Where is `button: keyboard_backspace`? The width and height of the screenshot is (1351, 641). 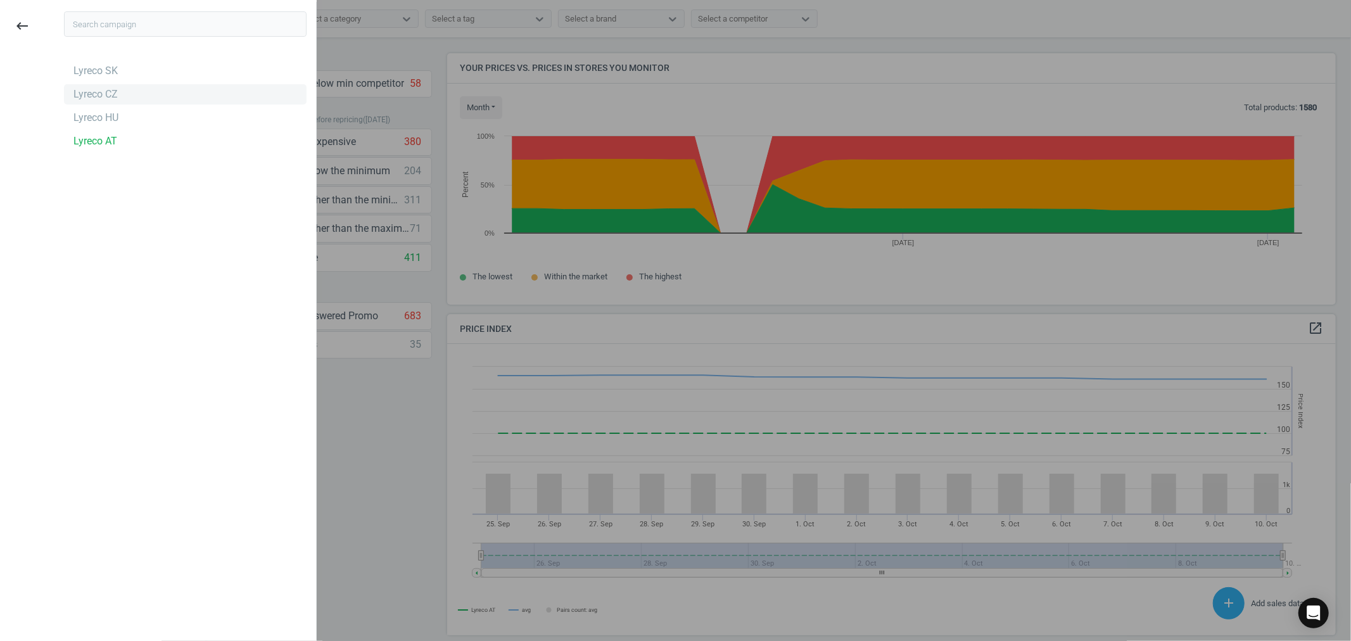
button: keyboard_backspace is located at coordinates (22, 26).